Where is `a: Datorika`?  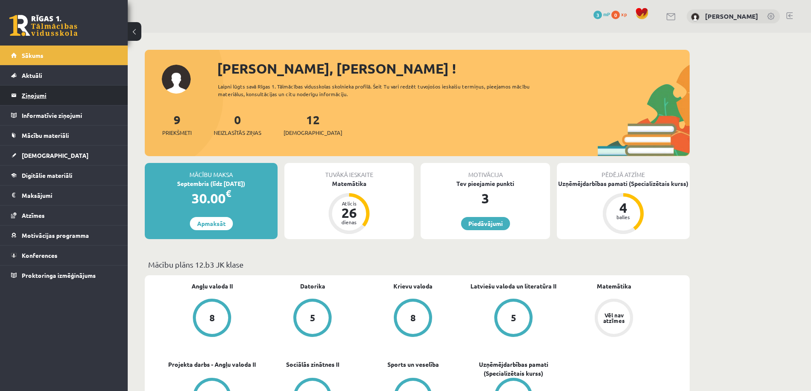 a: Datorika is located at coordinates (313, 286).